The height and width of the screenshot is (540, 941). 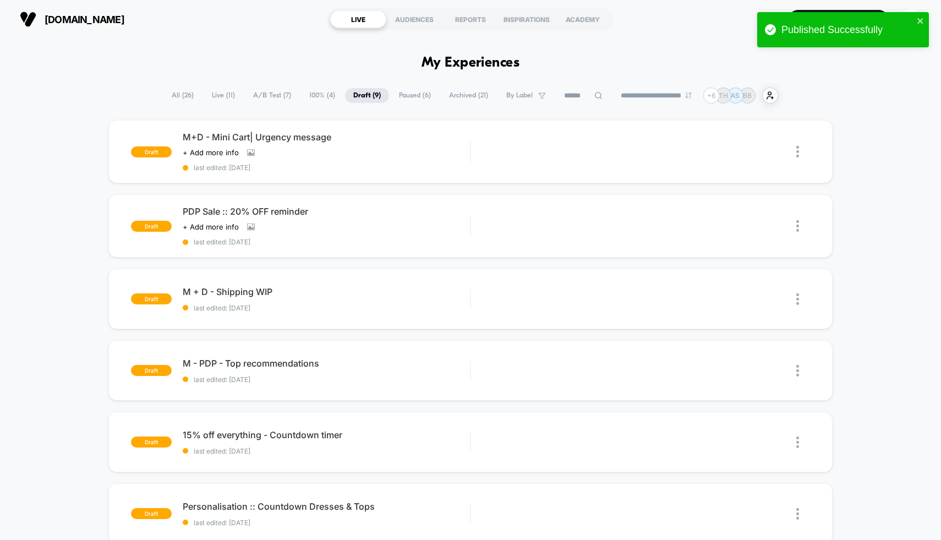 I want to click on div: Published Successfully, so click(x=847, y=30).